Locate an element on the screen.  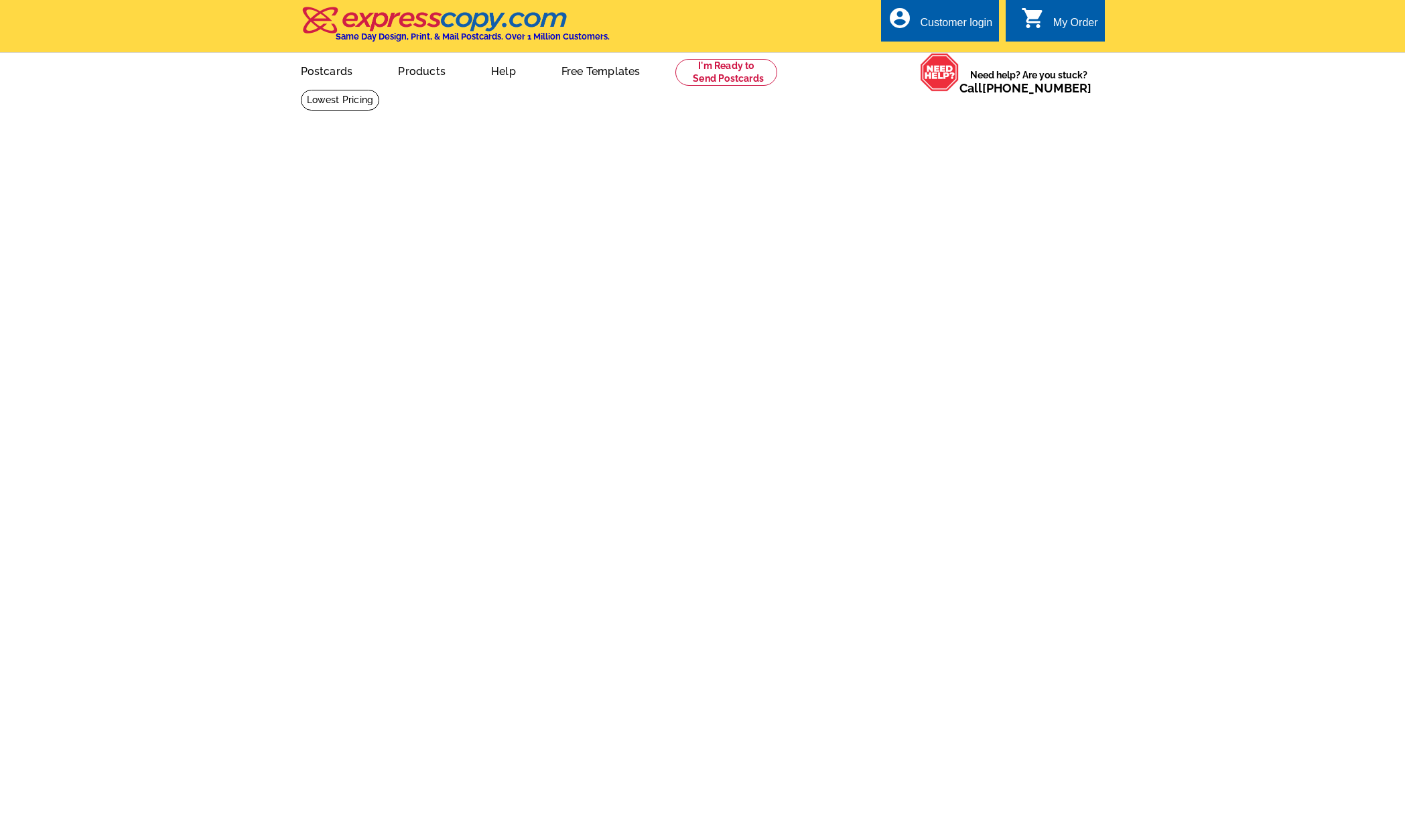
a: account_circle Customer login is located at coordinates (940, 23).